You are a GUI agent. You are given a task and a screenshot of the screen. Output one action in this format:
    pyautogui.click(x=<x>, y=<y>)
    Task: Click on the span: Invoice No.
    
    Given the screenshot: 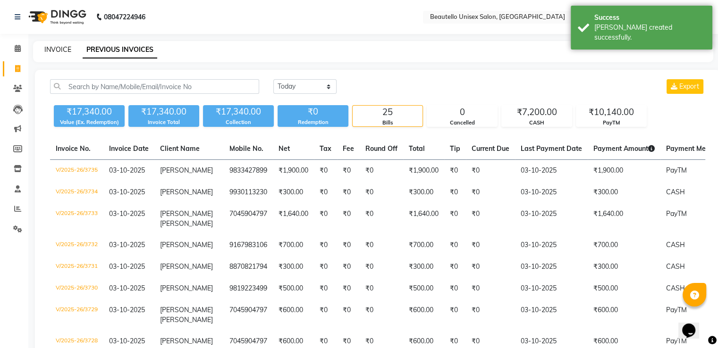 What is the action you would take?
    pyautogui.click(x=73, y=149)
    